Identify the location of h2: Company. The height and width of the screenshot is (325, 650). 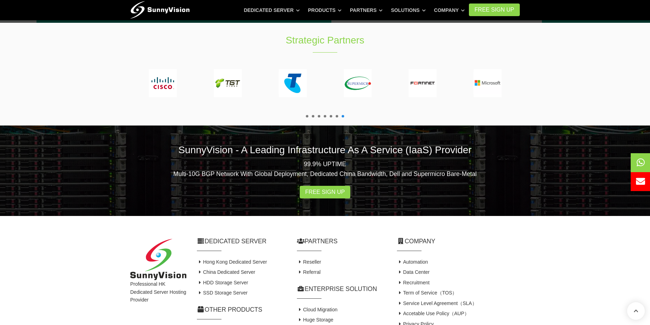
(458, 241).